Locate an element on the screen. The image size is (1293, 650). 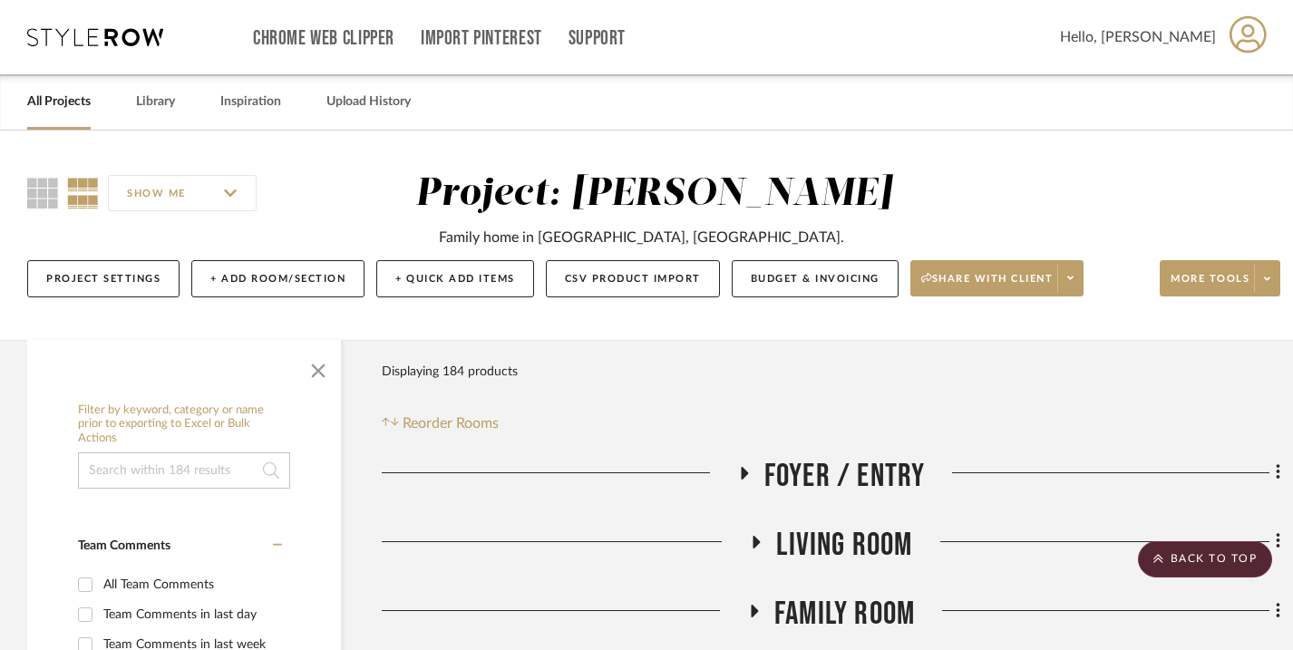
button: + Add Room/Section is located at coordinates (277, 278).